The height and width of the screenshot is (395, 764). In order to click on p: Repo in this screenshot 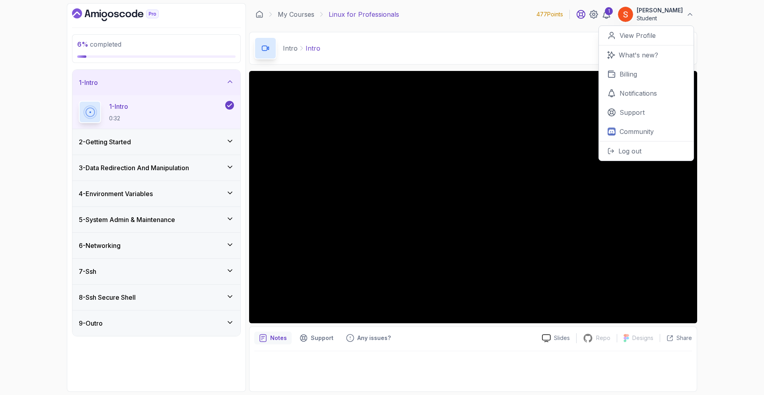, I will do `click(604, 338)`.